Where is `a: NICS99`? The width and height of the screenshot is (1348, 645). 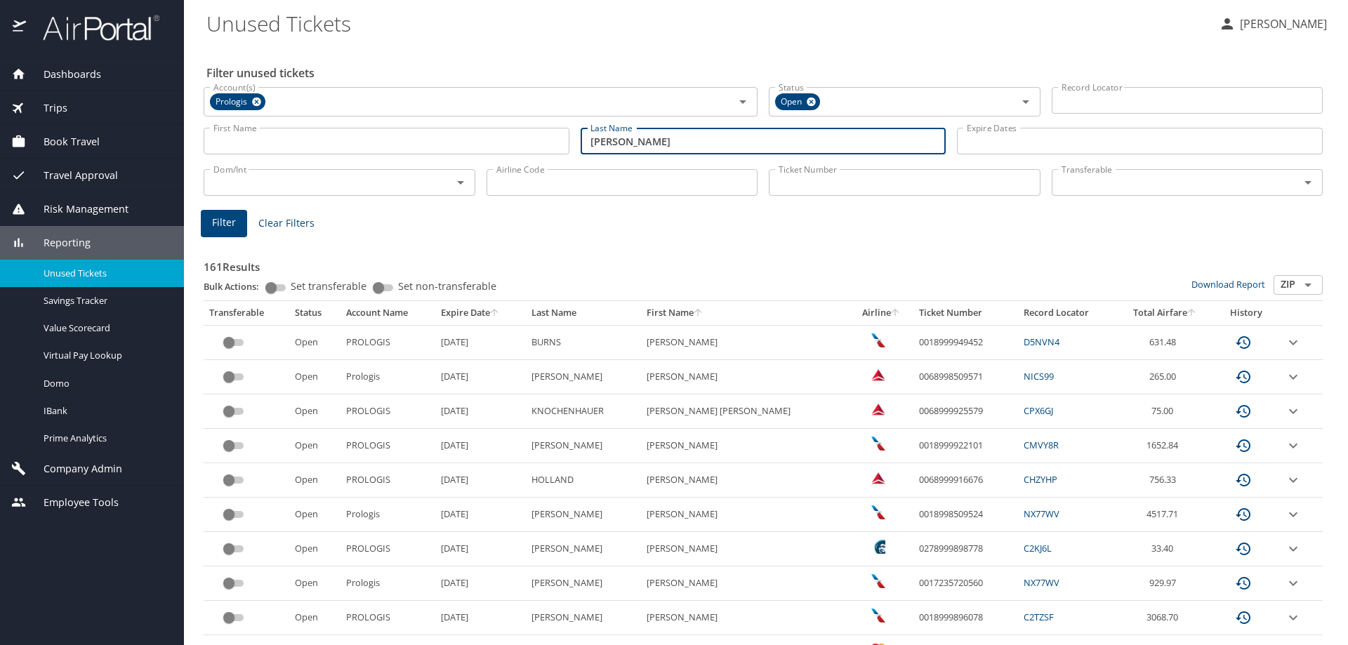 a: NICS99 is located at coordinates (1038, 376).